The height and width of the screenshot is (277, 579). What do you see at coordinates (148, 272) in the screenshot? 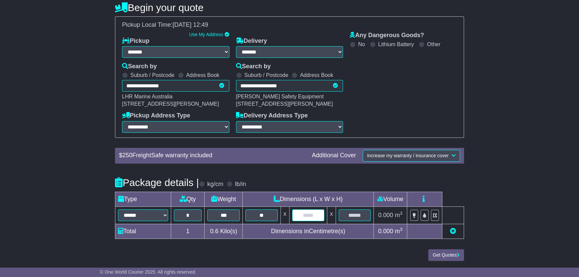
I see `span: © One World Courier 2025. All rights reserved.` at bounding box center [148, 272].